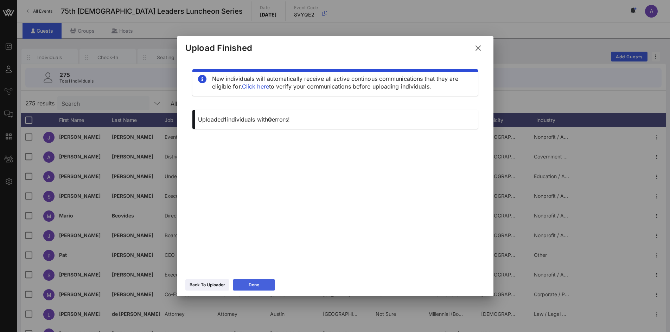 This screenshot has height=332, width=670. I want to click on span: 0, so click(270, 120).